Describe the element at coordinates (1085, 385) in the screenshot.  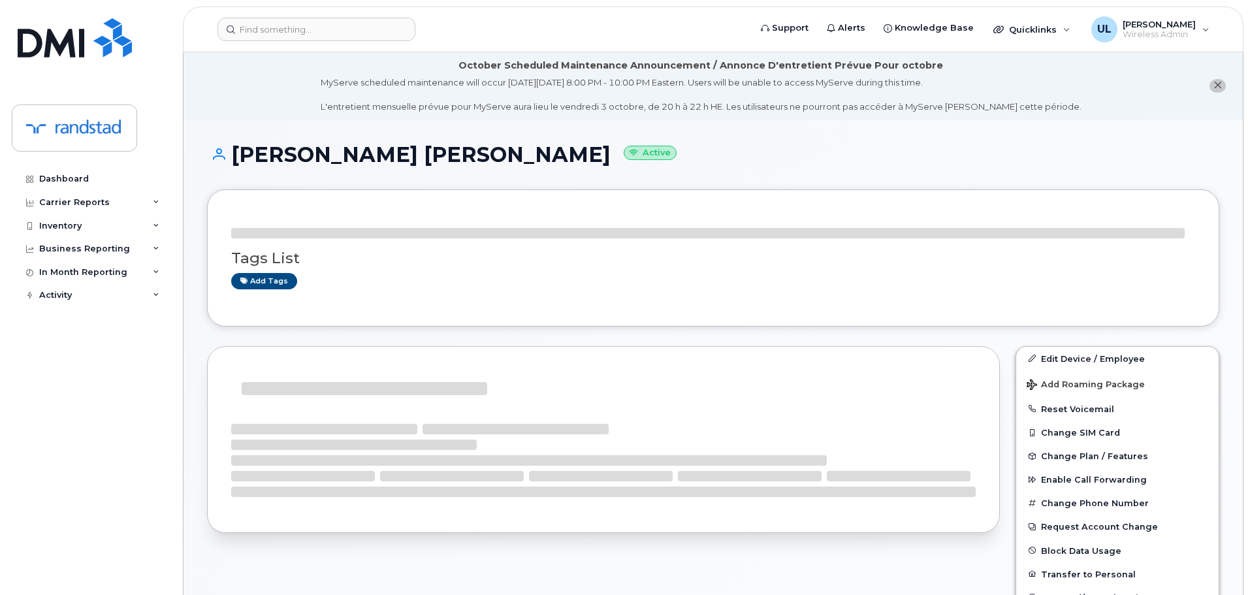
I see `span: Add Roaming Package` at that location.